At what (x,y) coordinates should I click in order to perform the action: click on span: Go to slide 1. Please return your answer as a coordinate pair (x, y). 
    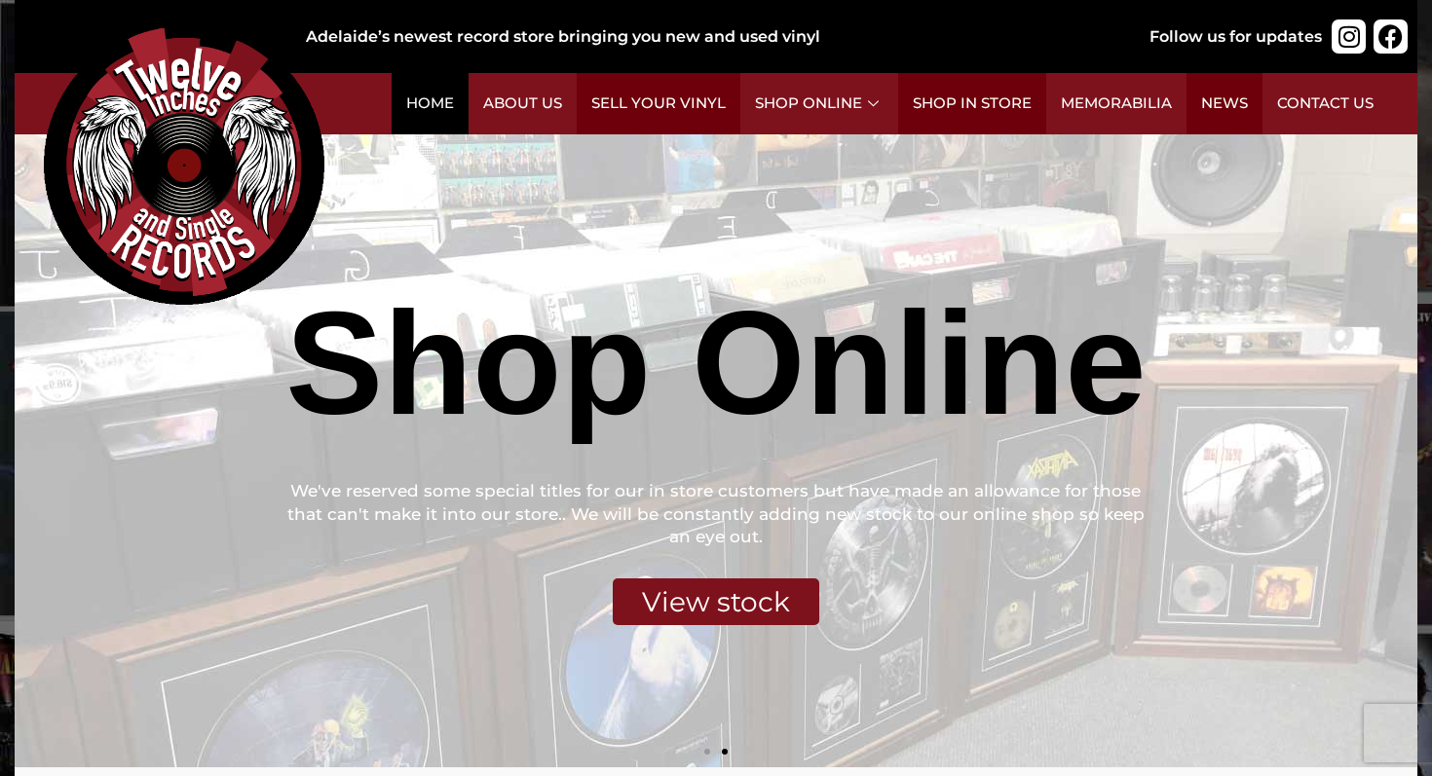
    Looking at the image, I should click on (707, 752).